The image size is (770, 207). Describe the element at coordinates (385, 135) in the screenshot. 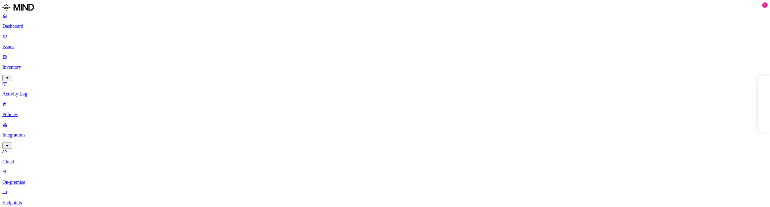

I see `p: Integrations` at that location.